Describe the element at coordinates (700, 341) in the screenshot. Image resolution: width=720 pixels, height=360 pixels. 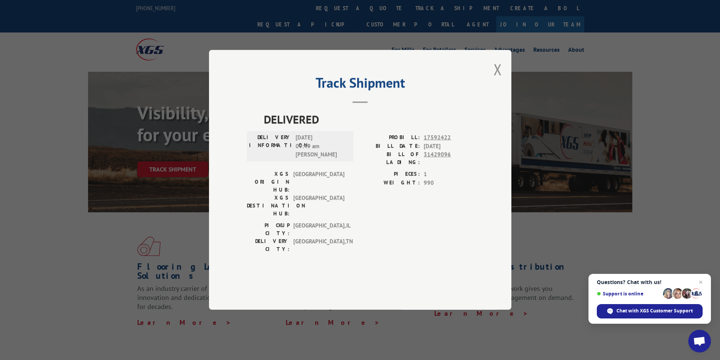
I see `div: Open chat` at that location.